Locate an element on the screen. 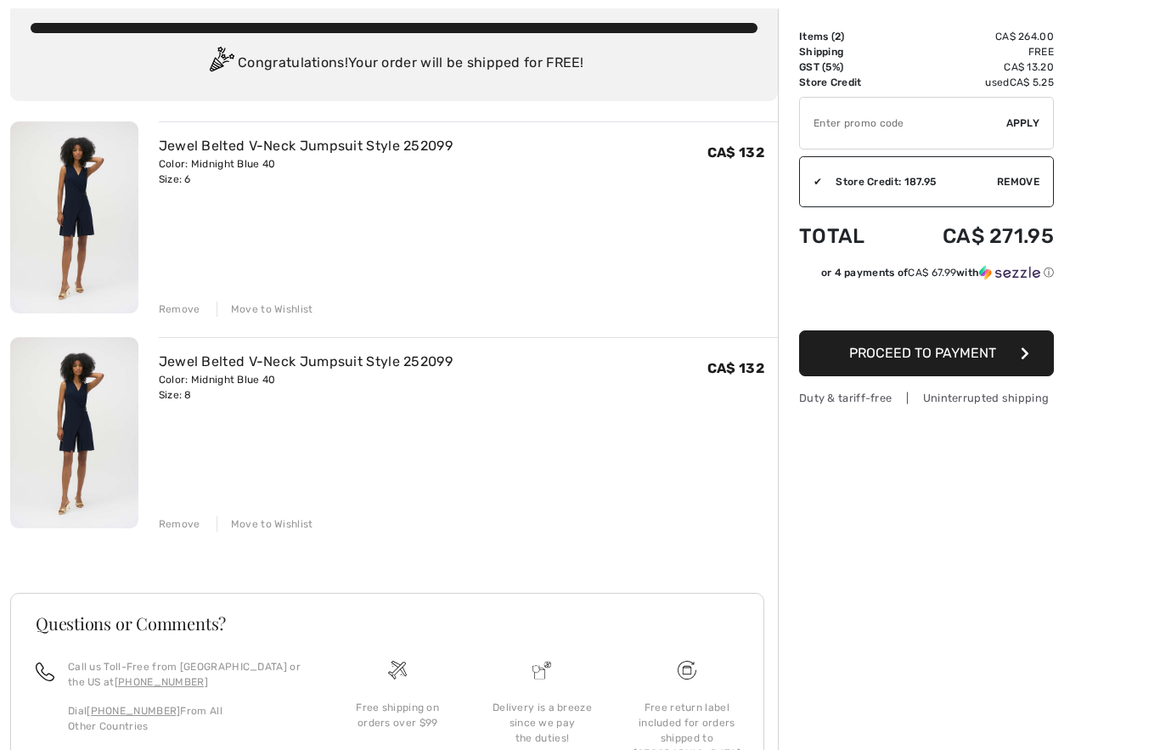 The height and width of the screenshot is (750, 1160). div: Color: Midnight Blue 40 Size: 8 is located at coordinates (306, 387).